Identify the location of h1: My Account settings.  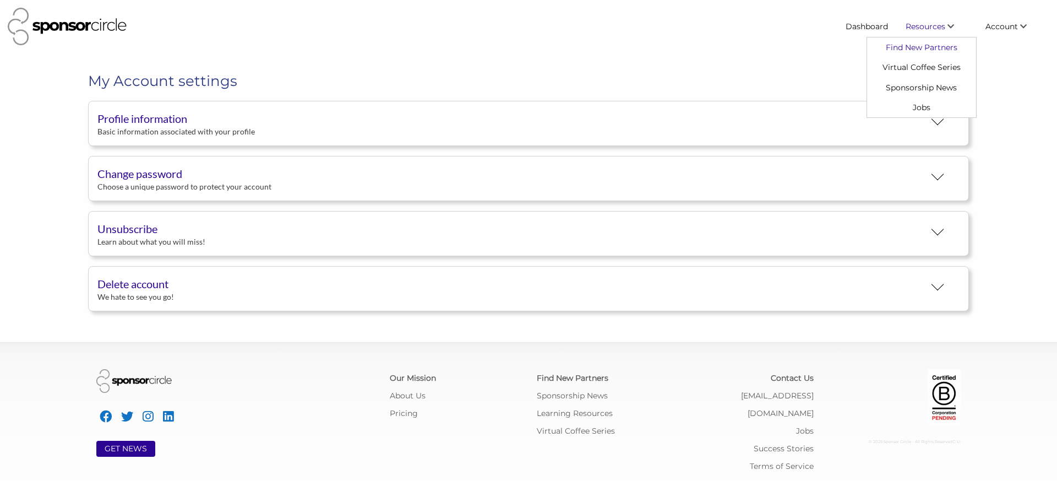
(529, 81).